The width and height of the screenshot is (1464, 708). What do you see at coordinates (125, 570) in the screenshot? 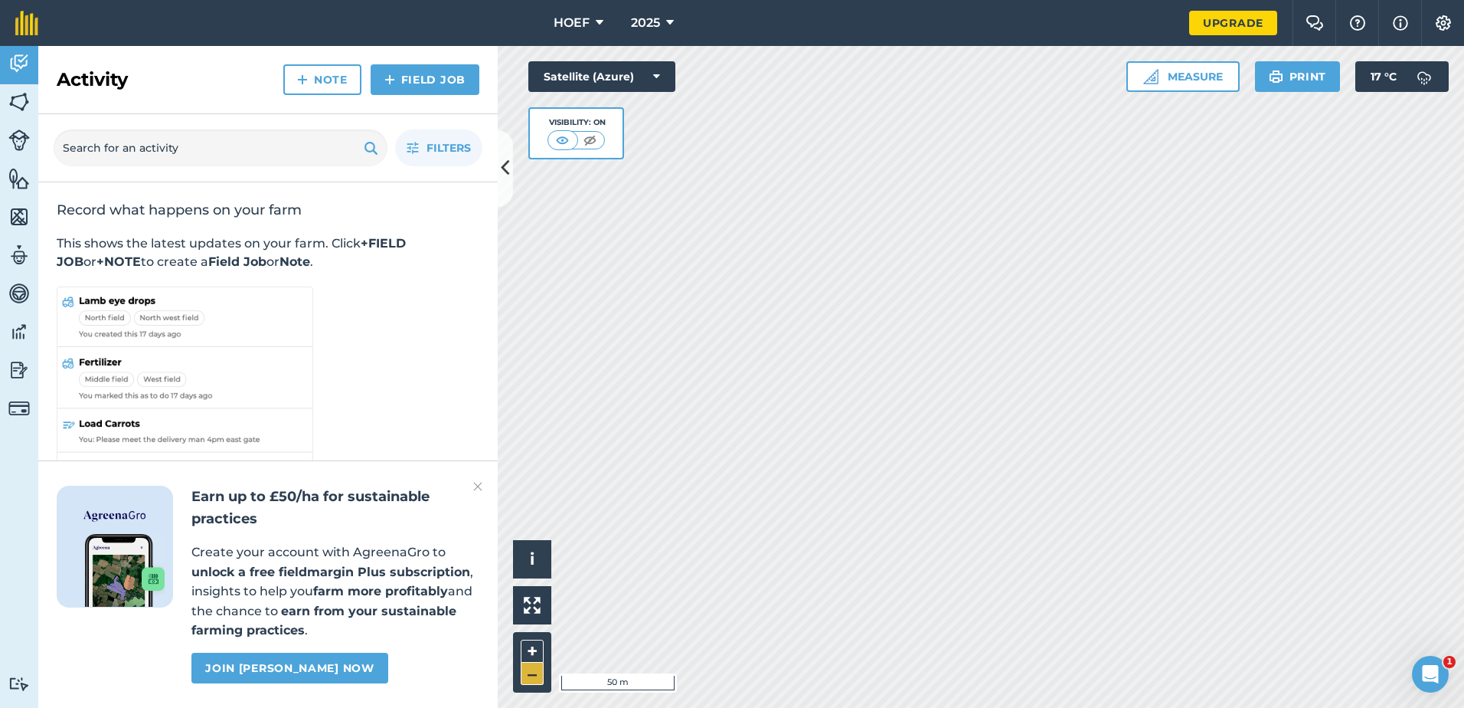
I see `img: Screenshot of the Gro app` at bounding box center [125, 570].